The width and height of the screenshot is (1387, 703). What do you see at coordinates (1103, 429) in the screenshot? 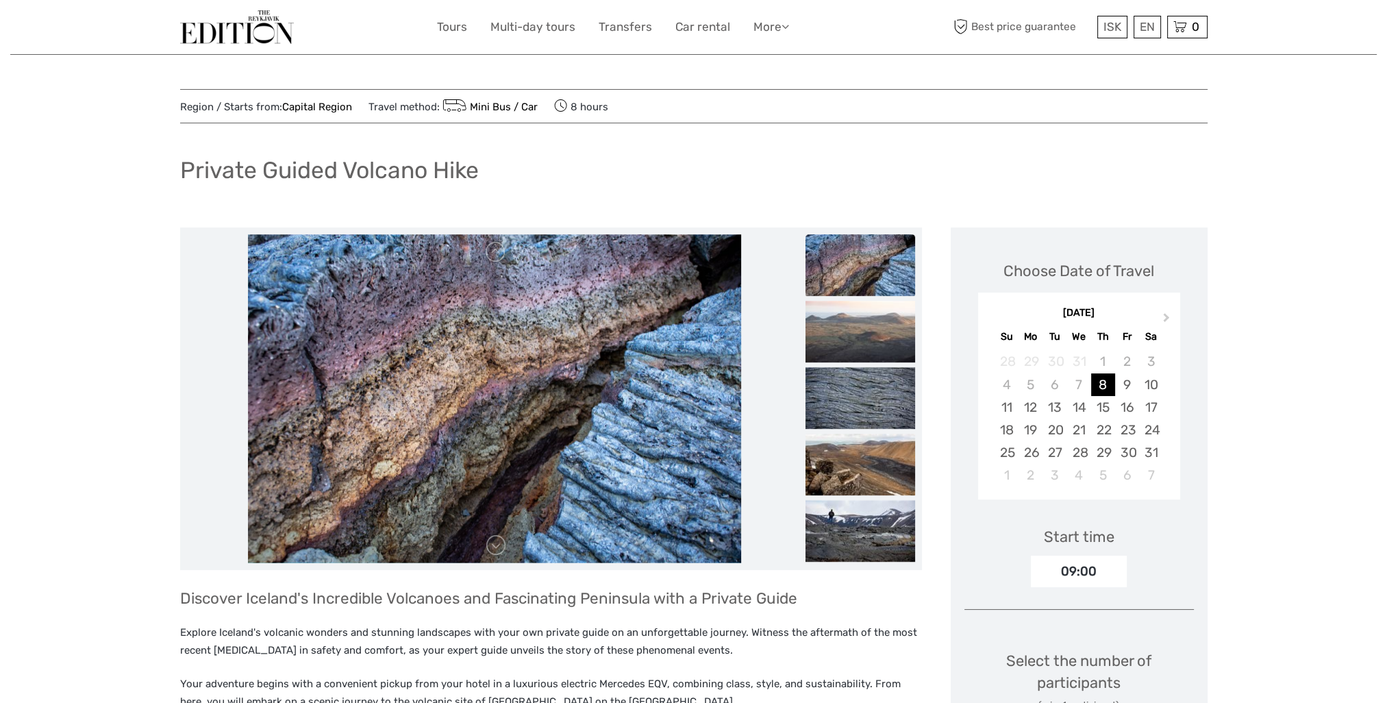
I see `div: Choose Thursday, January 22nd, 2026` at bounding box center [1103, 429].